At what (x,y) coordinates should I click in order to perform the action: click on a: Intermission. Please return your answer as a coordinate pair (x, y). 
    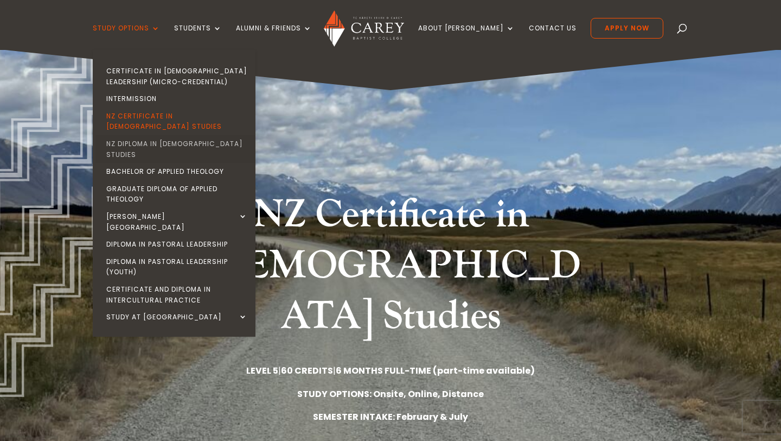
    Looking at the image, I should click on (177, 99).